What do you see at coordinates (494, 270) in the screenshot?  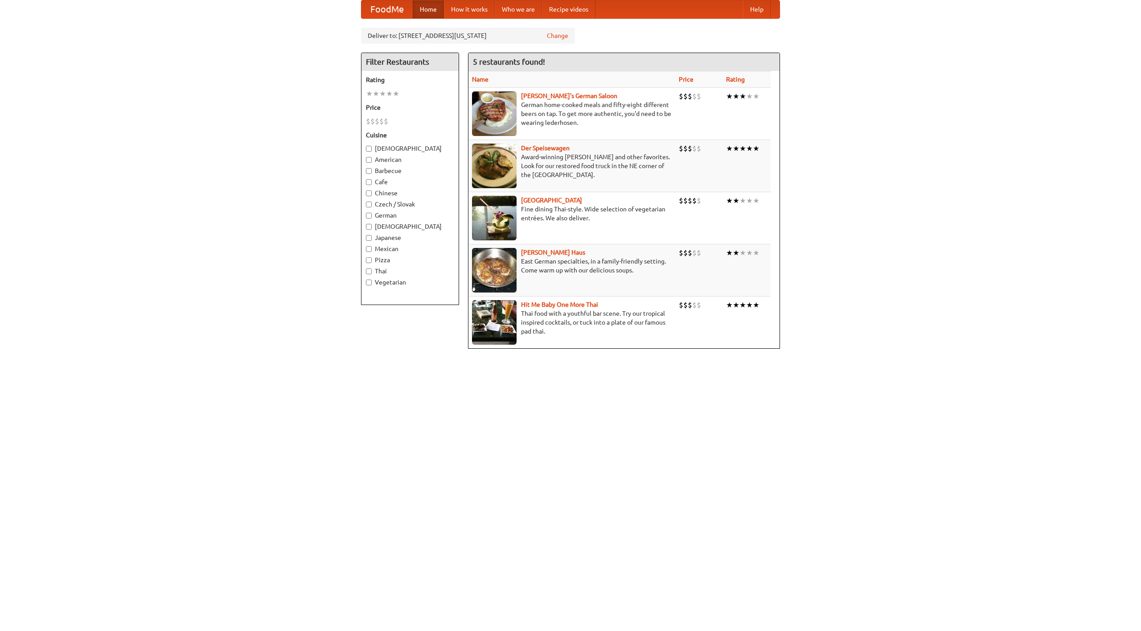 I see `img: kohlhaus.jpg` at bounding box center [494, 270].